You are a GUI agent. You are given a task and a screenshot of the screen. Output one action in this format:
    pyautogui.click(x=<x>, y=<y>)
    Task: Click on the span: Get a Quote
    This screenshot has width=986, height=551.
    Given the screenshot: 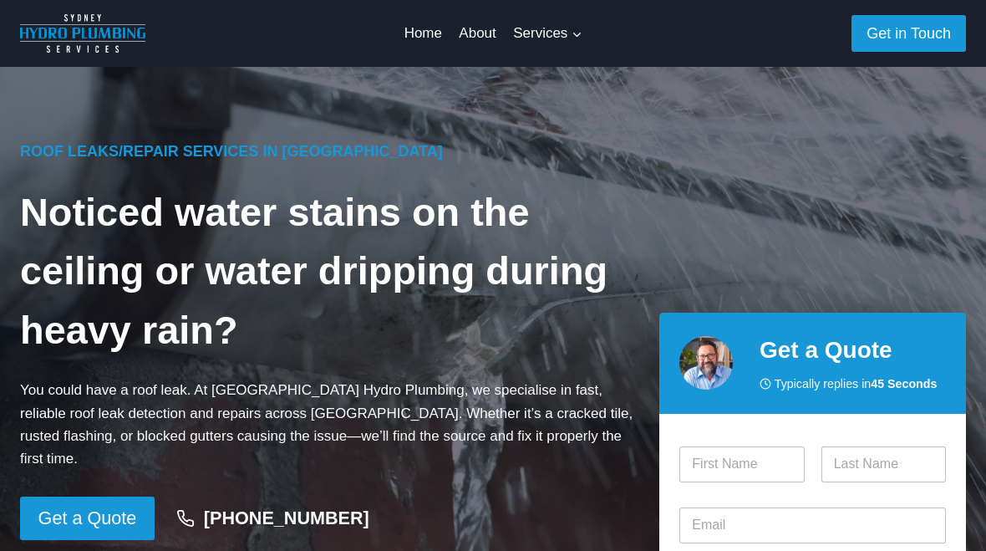 What is the action you would take?
    pyautogui.click(x=88, y=518)
    